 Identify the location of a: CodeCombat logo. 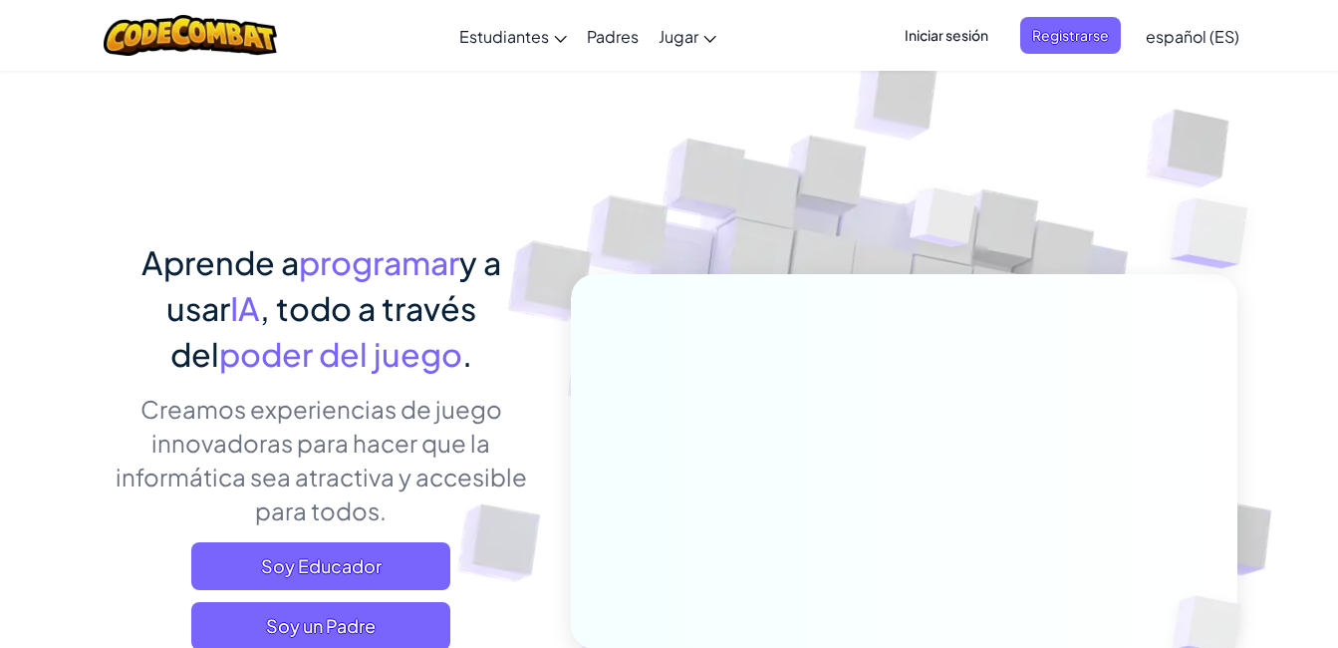
(190, 35).